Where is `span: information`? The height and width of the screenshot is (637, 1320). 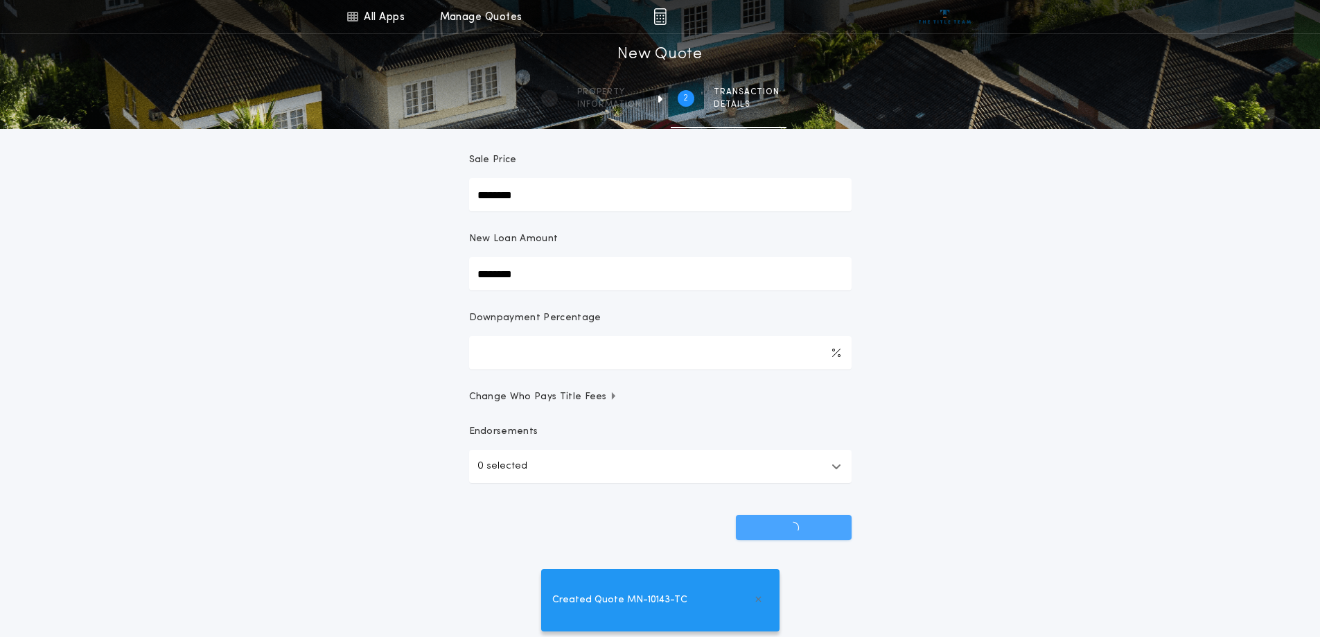 span: information is located at coordinates (609, 105).